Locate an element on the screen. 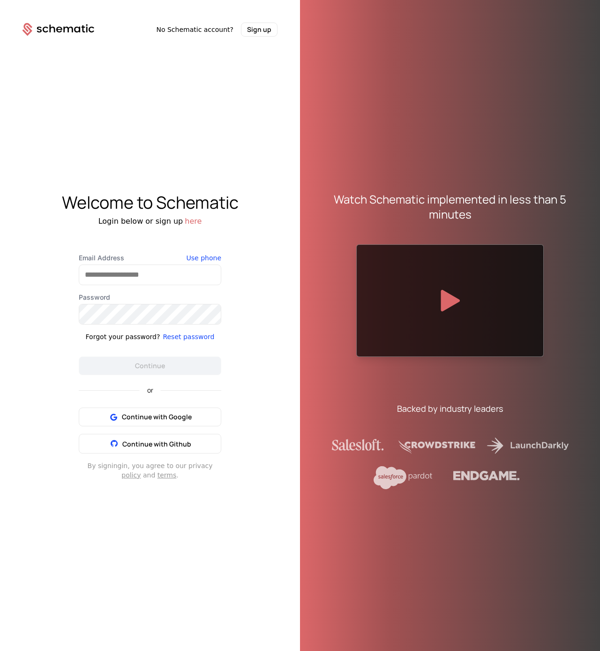 The width and height of the screenshot is (600, 651). a: policy is located at coordinates (131, 475).